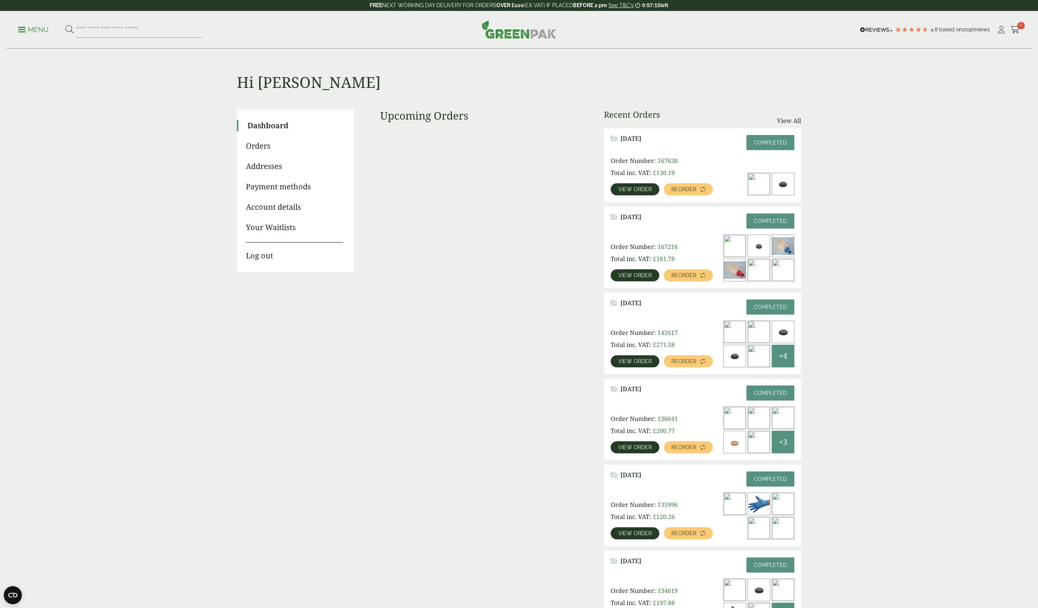 The image size is (1038, 608). Describe the element at coordinates (668, 161) in the screenshot. I see `span: 167638` at that location.